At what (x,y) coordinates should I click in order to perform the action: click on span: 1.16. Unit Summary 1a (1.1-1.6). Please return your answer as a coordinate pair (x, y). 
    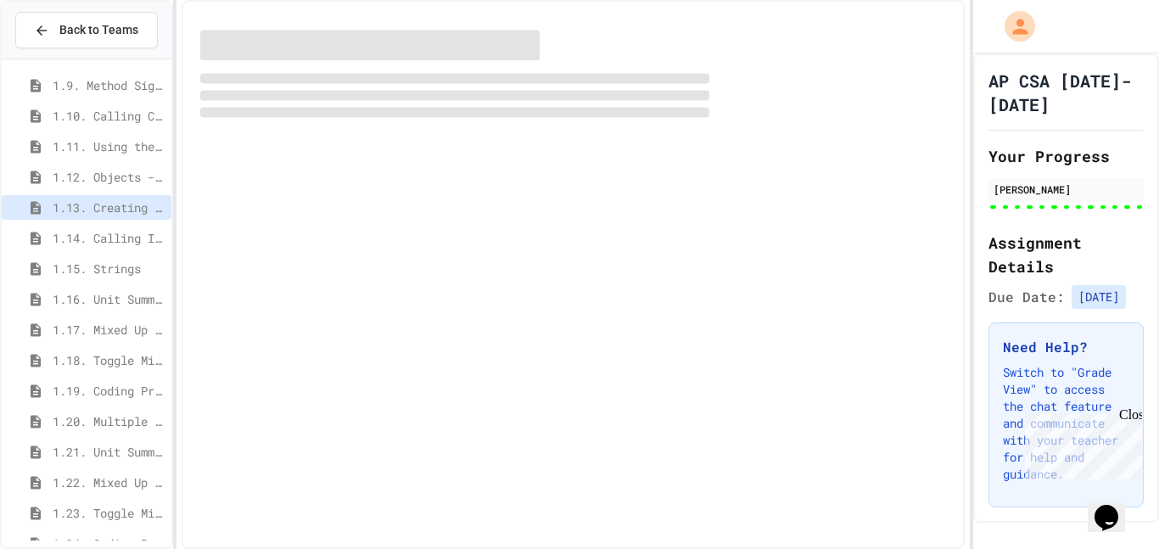
    Looking at the image, I should click on (109, 299).